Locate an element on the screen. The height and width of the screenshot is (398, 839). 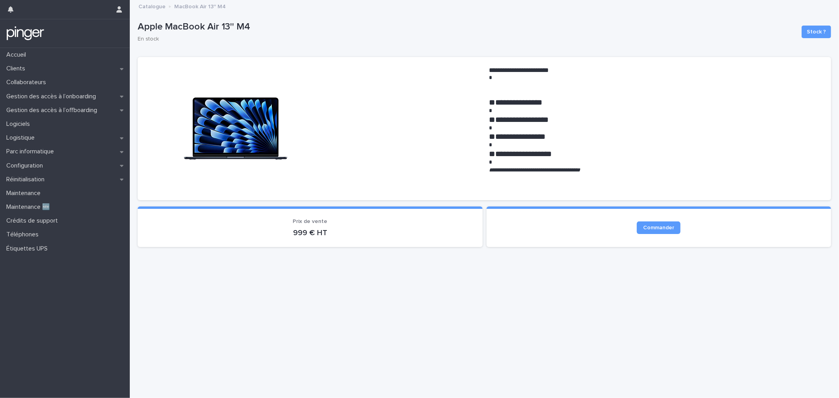
p: MacBook Air 13'' M4 is located at coordinates (200, 6).